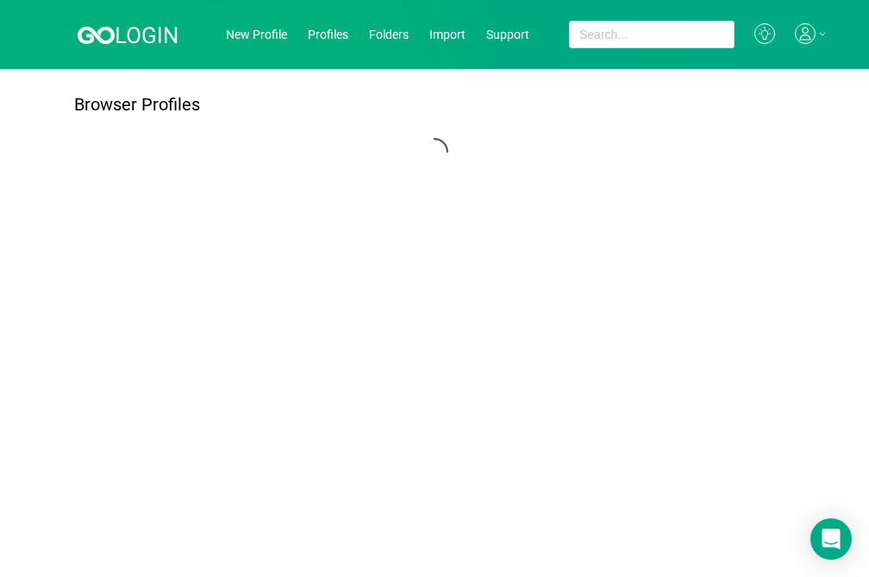 The width and height of the screenshot is (869, 577). I want to click on a: Profiles, so click(328, 34).